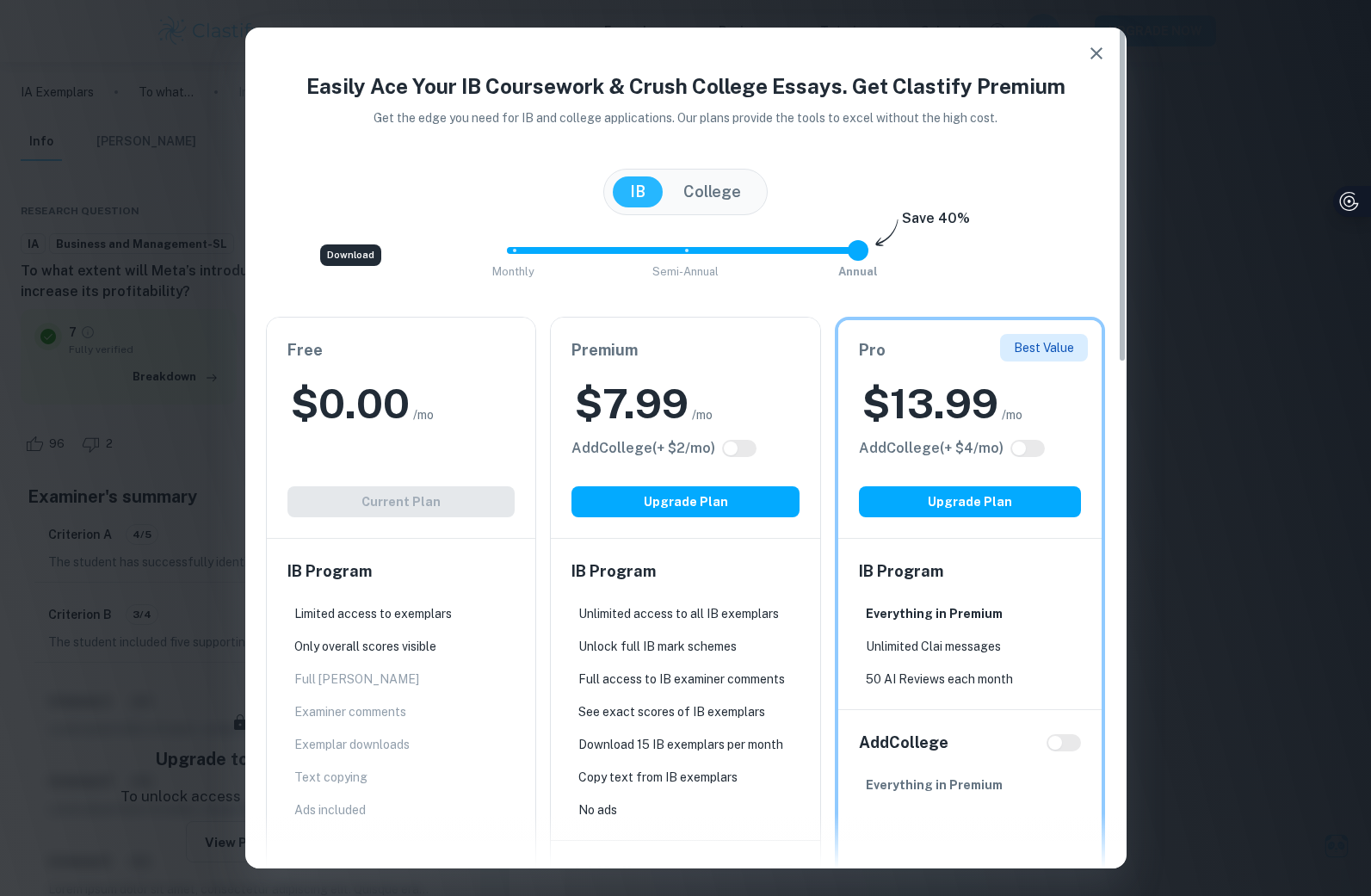  I want to click on img: subscription-arrow.svg, so click(886, 234).